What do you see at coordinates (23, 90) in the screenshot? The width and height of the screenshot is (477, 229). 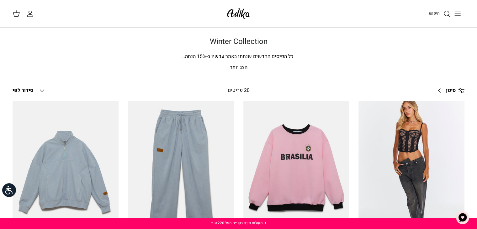 I see `span: סידור לפי` at bounding box center [23, 90].